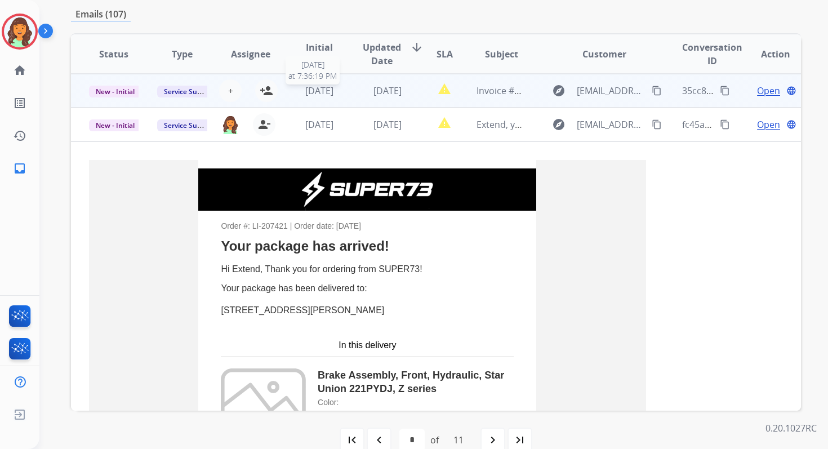 The image size is (828, 449). I want to click on mat-icon: person_add, so click(266, 91).